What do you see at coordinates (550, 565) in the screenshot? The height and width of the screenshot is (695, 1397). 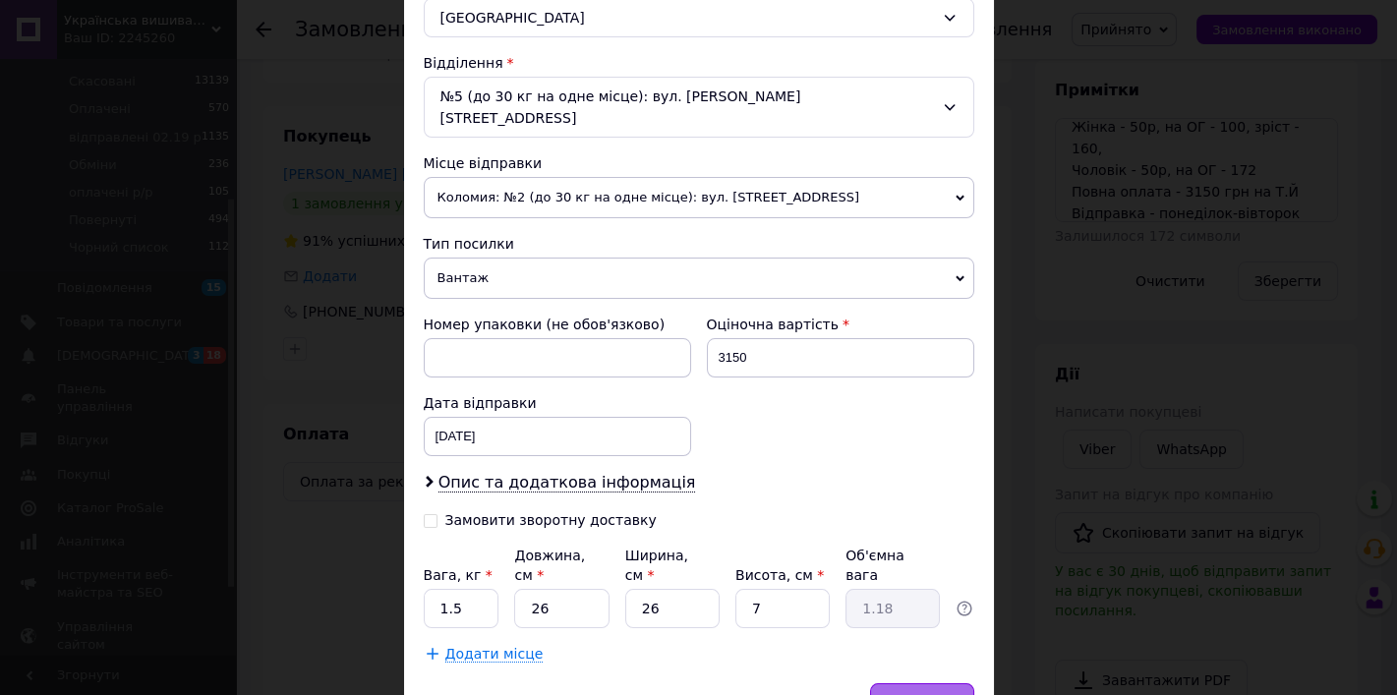 I see `label: Довжина, см` at bounding box center [550, 565].